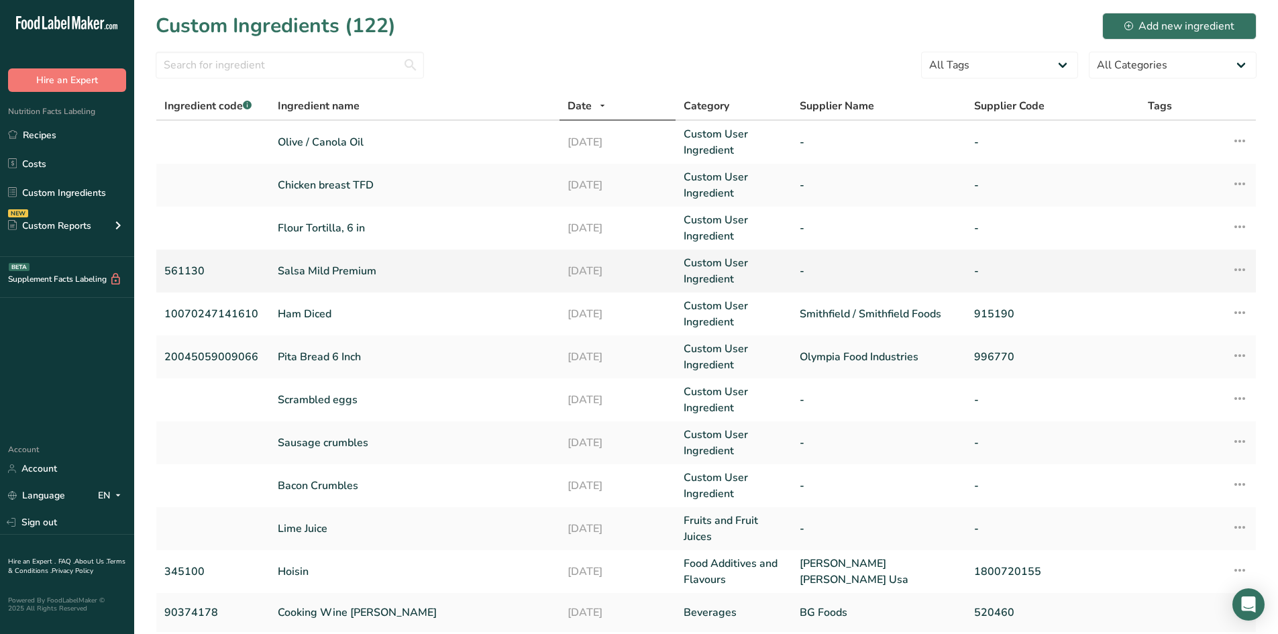  I want to click on a: Fruits and Fruit Juices, so click(733, 529).